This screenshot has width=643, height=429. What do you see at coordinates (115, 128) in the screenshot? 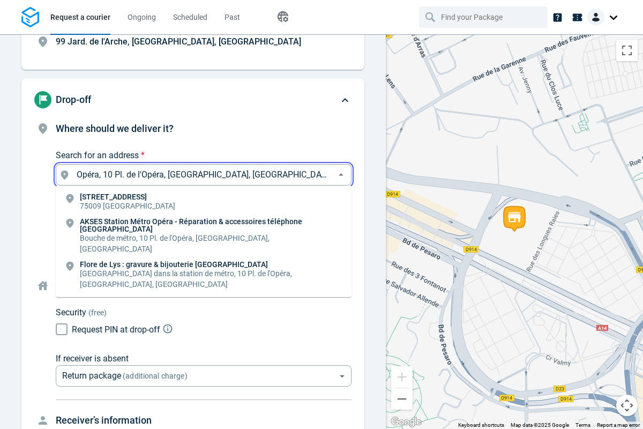
I see `span: Where should we deliver it?` at bounding box center [115, 128].